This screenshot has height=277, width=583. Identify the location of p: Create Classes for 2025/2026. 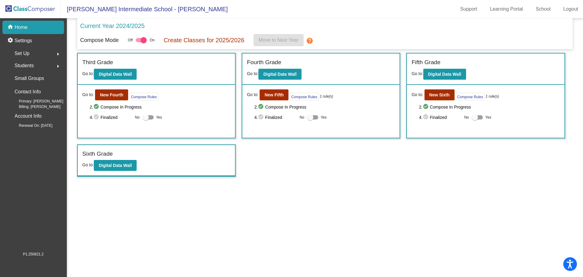
(204, 40).